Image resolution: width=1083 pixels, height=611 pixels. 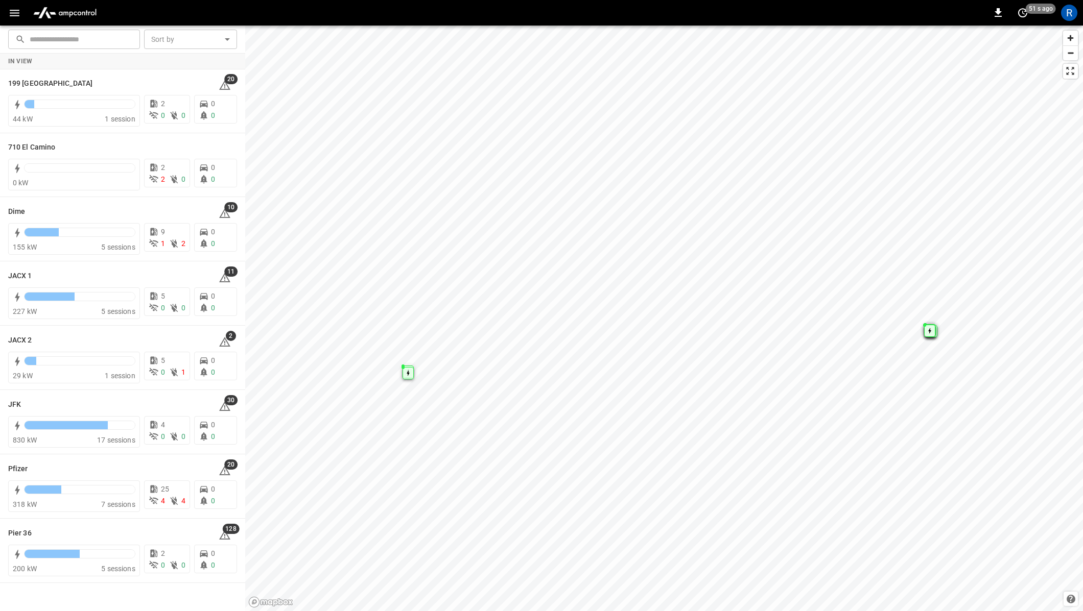 I want to click on span: 30, so click(x=231, y=400).